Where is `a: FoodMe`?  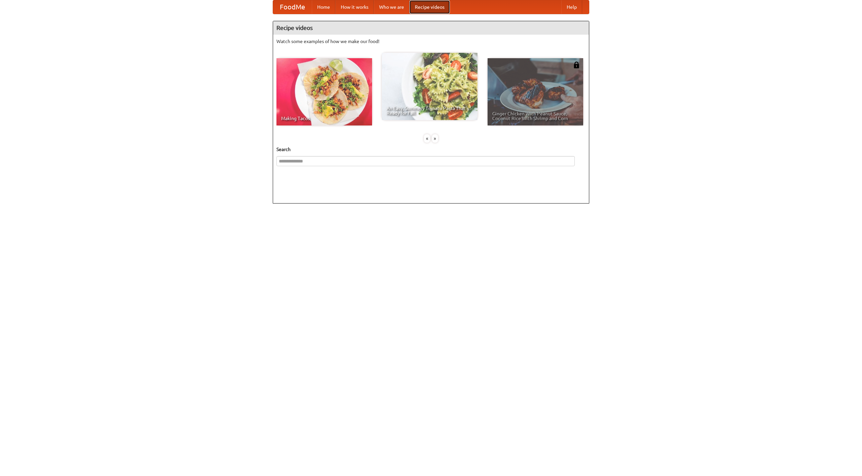 a: FoodMe is located at coordinates (292, 7).